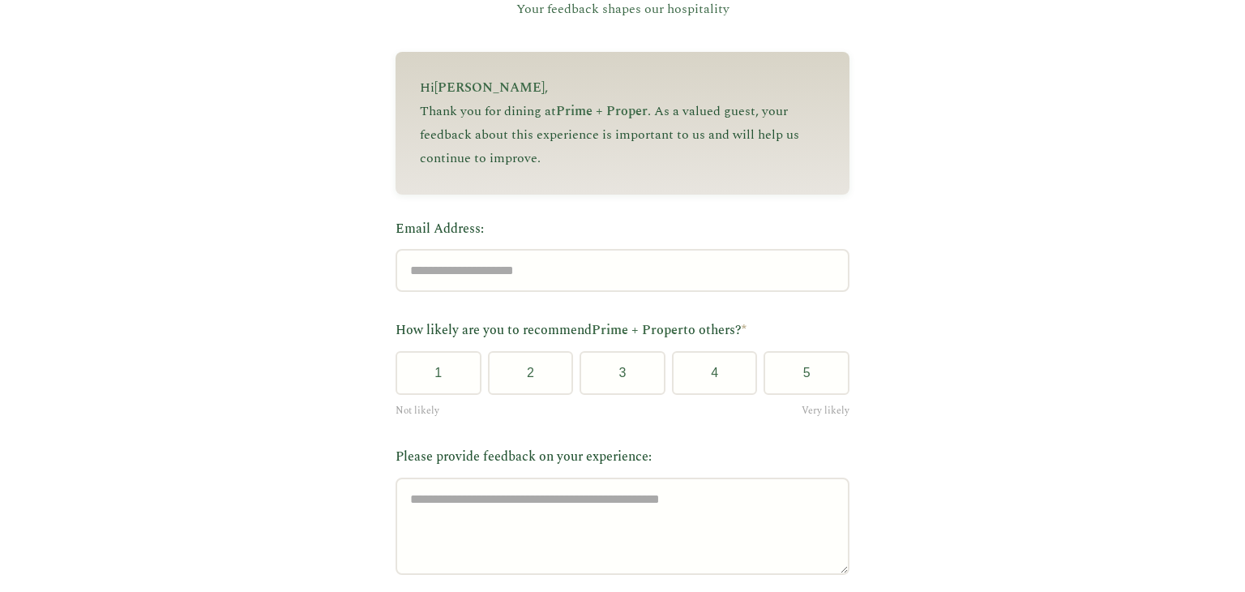 This screenshot has height=592, width=1245. Describe the element at coordinates (439, 373) in the screenshot. I see `button: 1` at that location.